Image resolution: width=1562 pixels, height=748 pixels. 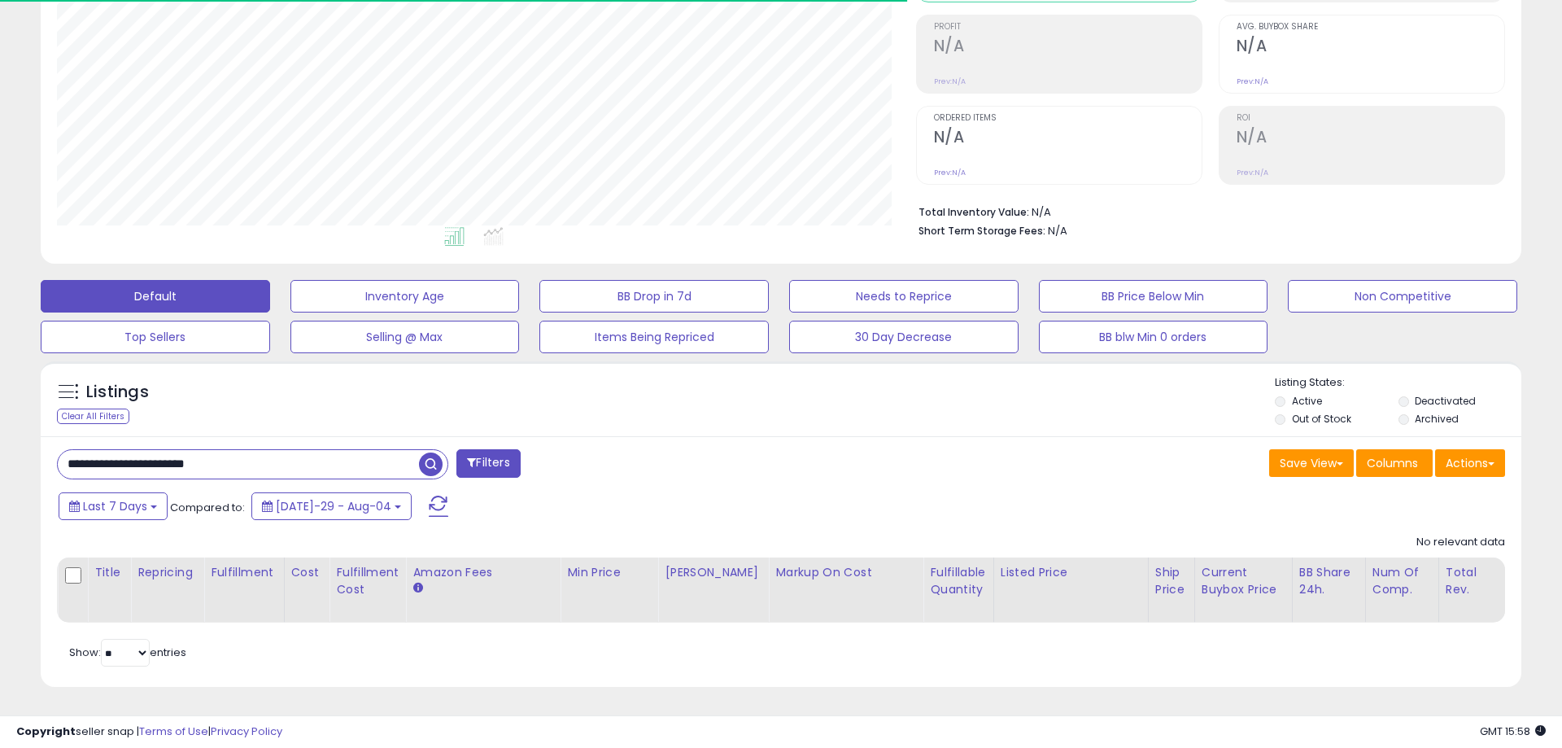 What do you see at coordinates (173, 731) in the screenshot?
I see `a: Terms of Use` at bounding box center [173, 731].